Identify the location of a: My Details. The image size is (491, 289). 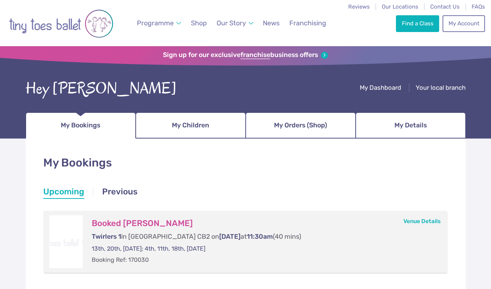
(410, 126).